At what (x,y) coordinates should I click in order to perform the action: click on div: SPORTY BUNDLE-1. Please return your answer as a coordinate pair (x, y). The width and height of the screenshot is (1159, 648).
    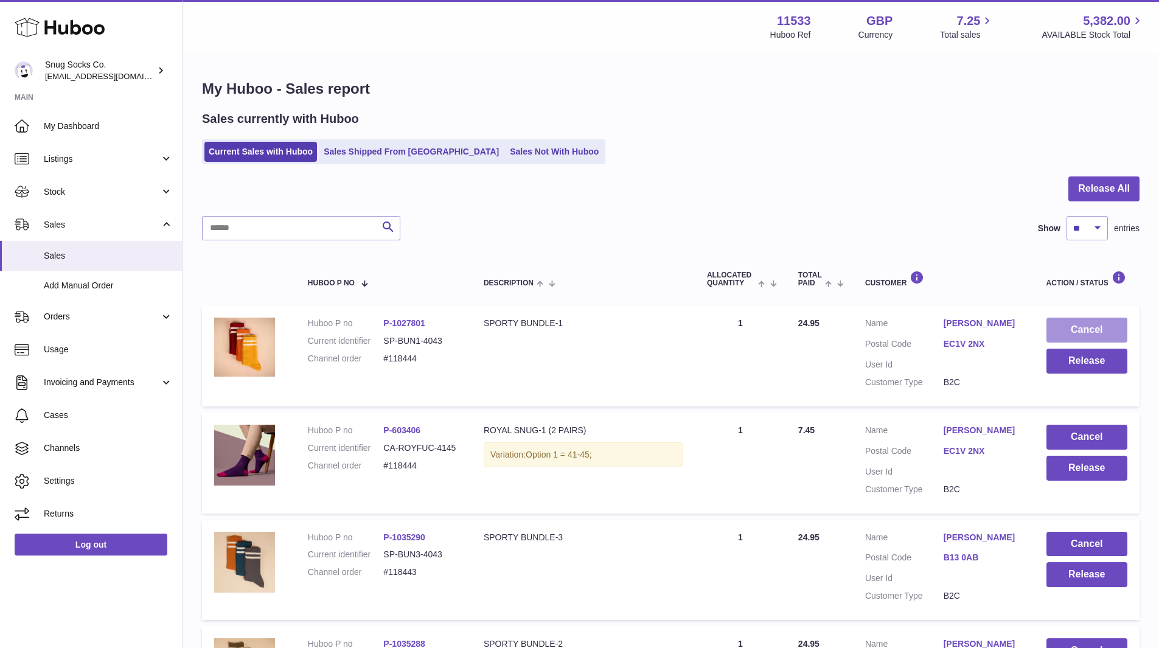
    Looking at the image, I should click on (583, 323).